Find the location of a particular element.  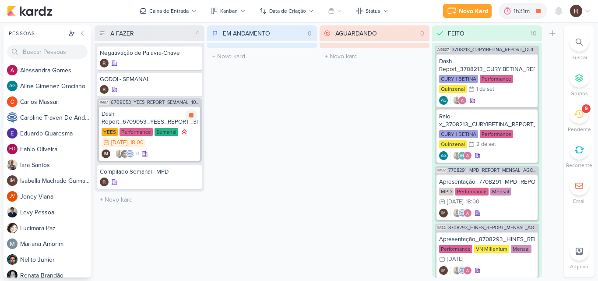

div: M a r i a n a A m o r i m is located at coordinates (56, 243).